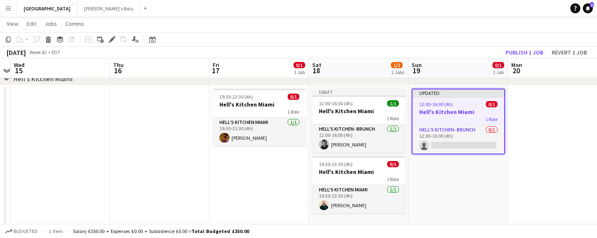 Image resolution: width=597 pixels, height=238 pixels. Describe the element at coordinates (56, 52) in the screenshot. I see `div: EDT` at that location.